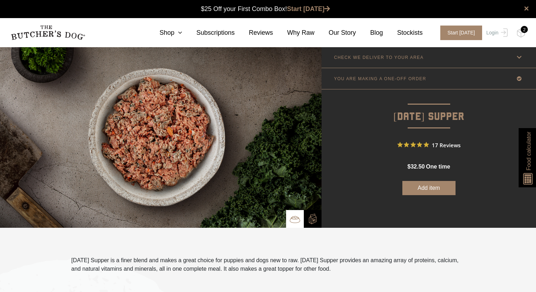  Describe the element at coordinates (417, 166) in the screenshot. I see `span: 32.50` at that location.